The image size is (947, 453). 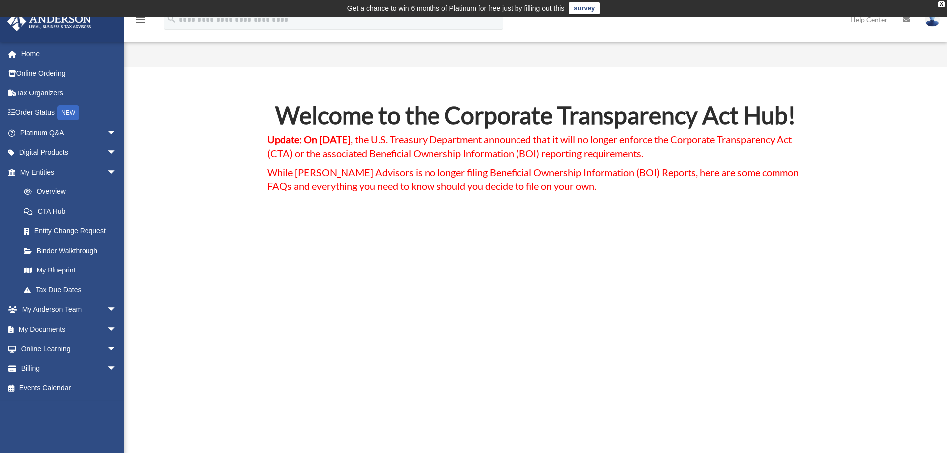 I want to click on a: Entity Change Request, so click(x=73, y=231).